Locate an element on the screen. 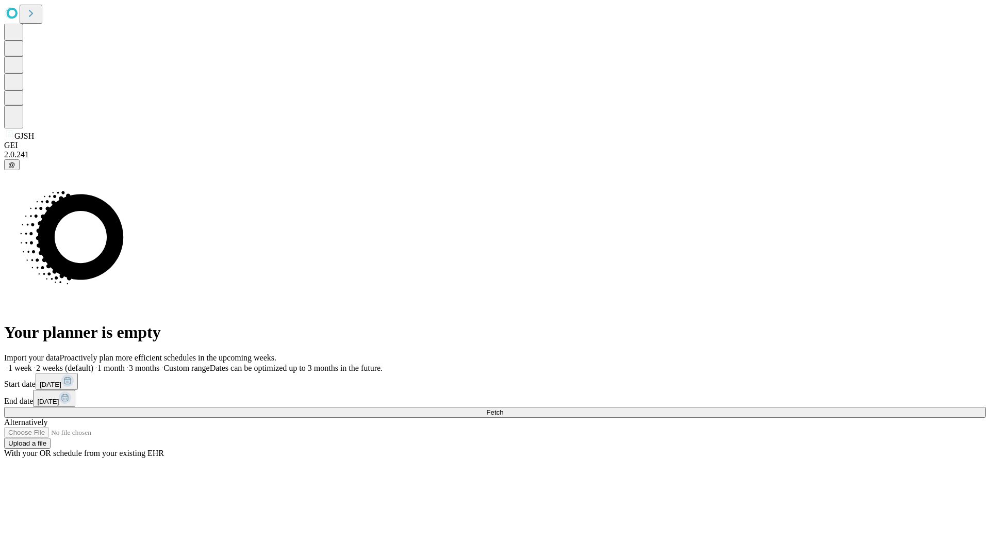  span: Dates can be optimized up to 3 months in the future. is located at coordinates (296, 368).